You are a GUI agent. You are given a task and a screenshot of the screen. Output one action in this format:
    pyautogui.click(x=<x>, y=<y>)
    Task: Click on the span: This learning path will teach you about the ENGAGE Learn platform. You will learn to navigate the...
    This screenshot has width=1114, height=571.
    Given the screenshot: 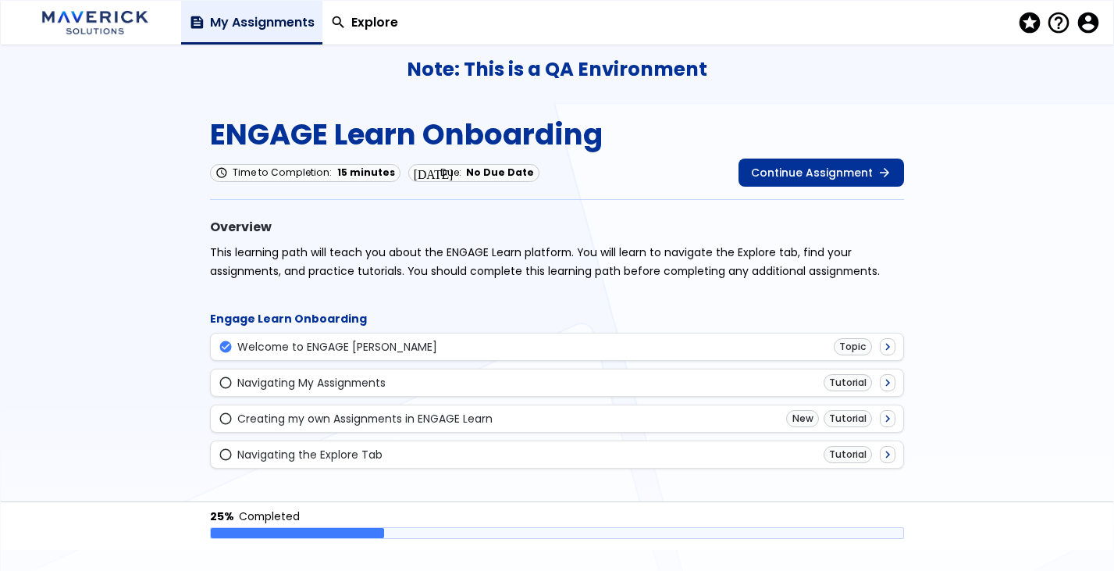 What is the action you would take?
    pyautogui.click(x=545, y=262)
    